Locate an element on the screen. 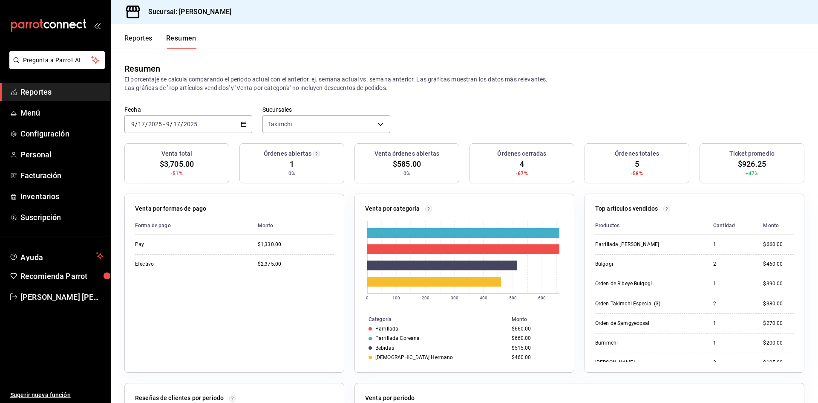 The image size is (818, 403). text: 300 is located at coordinates (455, 297).